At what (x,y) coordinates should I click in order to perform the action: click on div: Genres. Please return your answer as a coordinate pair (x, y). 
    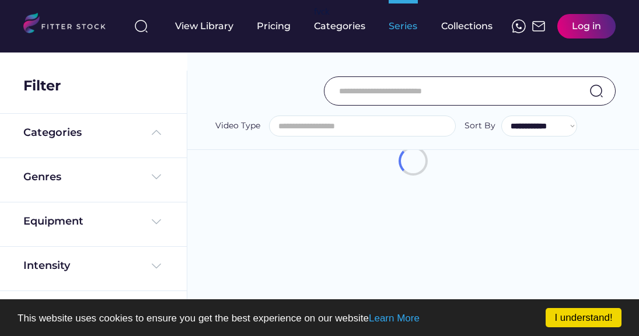
    Looking at the image, I should click on (42, 177).